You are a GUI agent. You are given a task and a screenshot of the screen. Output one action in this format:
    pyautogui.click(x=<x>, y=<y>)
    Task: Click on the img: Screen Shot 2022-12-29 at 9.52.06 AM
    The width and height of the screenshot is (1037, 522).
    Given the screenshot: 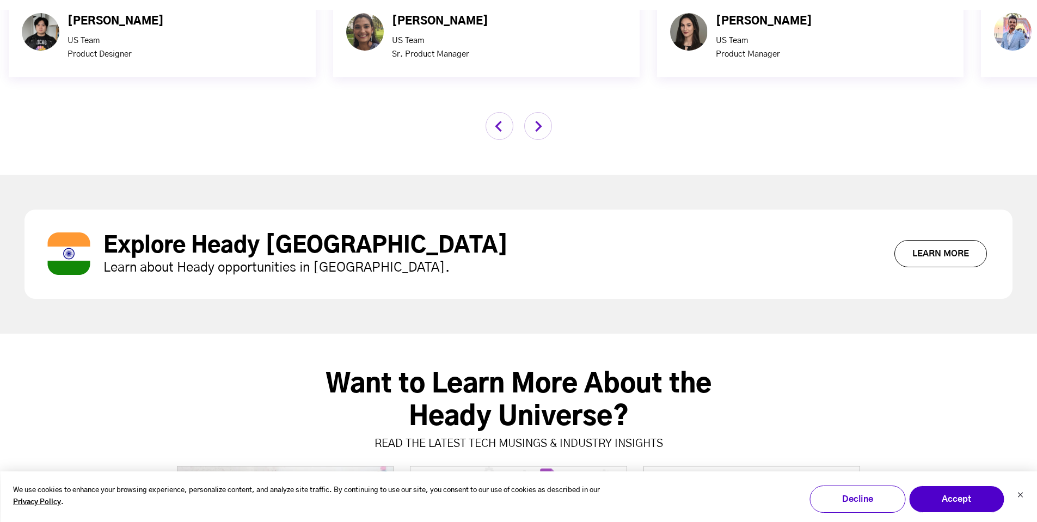 What is the action you would take?
    pyautogui.click(x=365, y=32)
    